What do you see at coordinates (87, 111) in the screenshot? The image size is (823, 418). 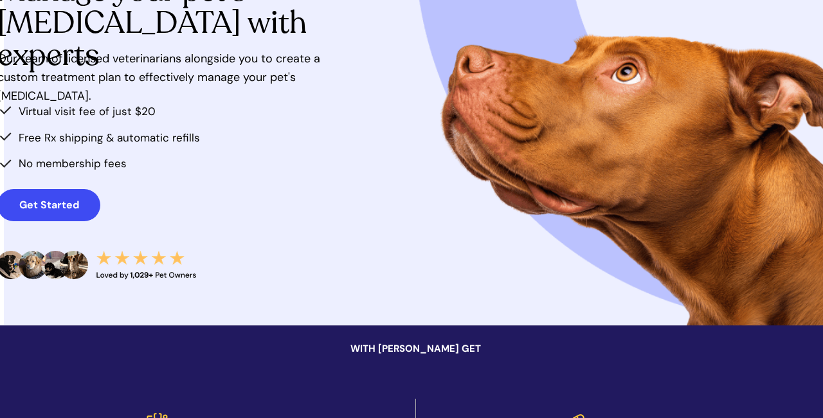 I see `span: Virtual visit fee of just $20` at bounding box center [87, 111].